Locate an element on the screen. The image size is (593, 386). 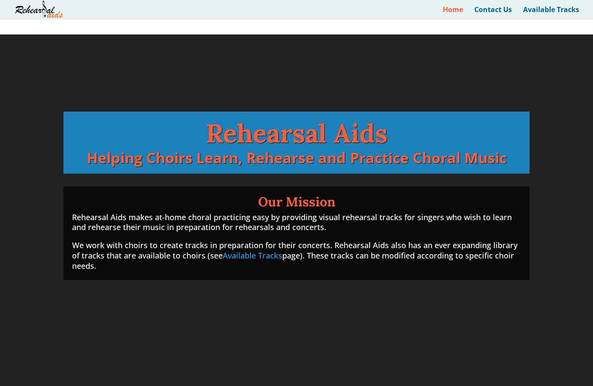
a: Home is located at coordinates (452, 13).